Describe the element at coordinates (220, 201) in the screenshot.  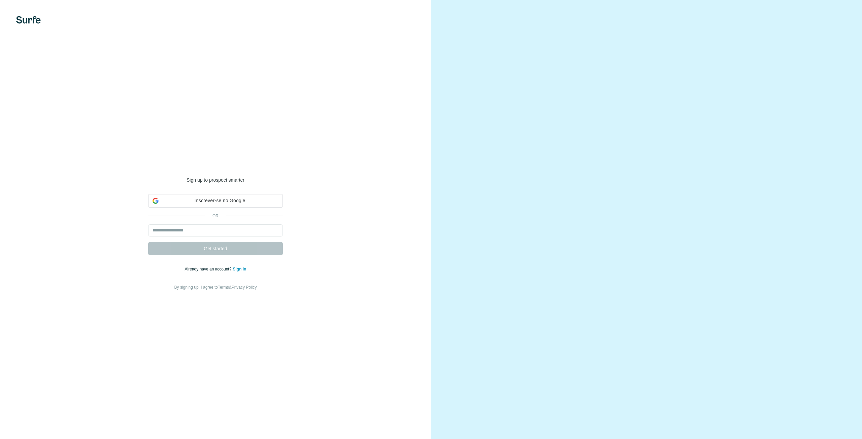
I see `span: Inscrever-se no Google` at that location.